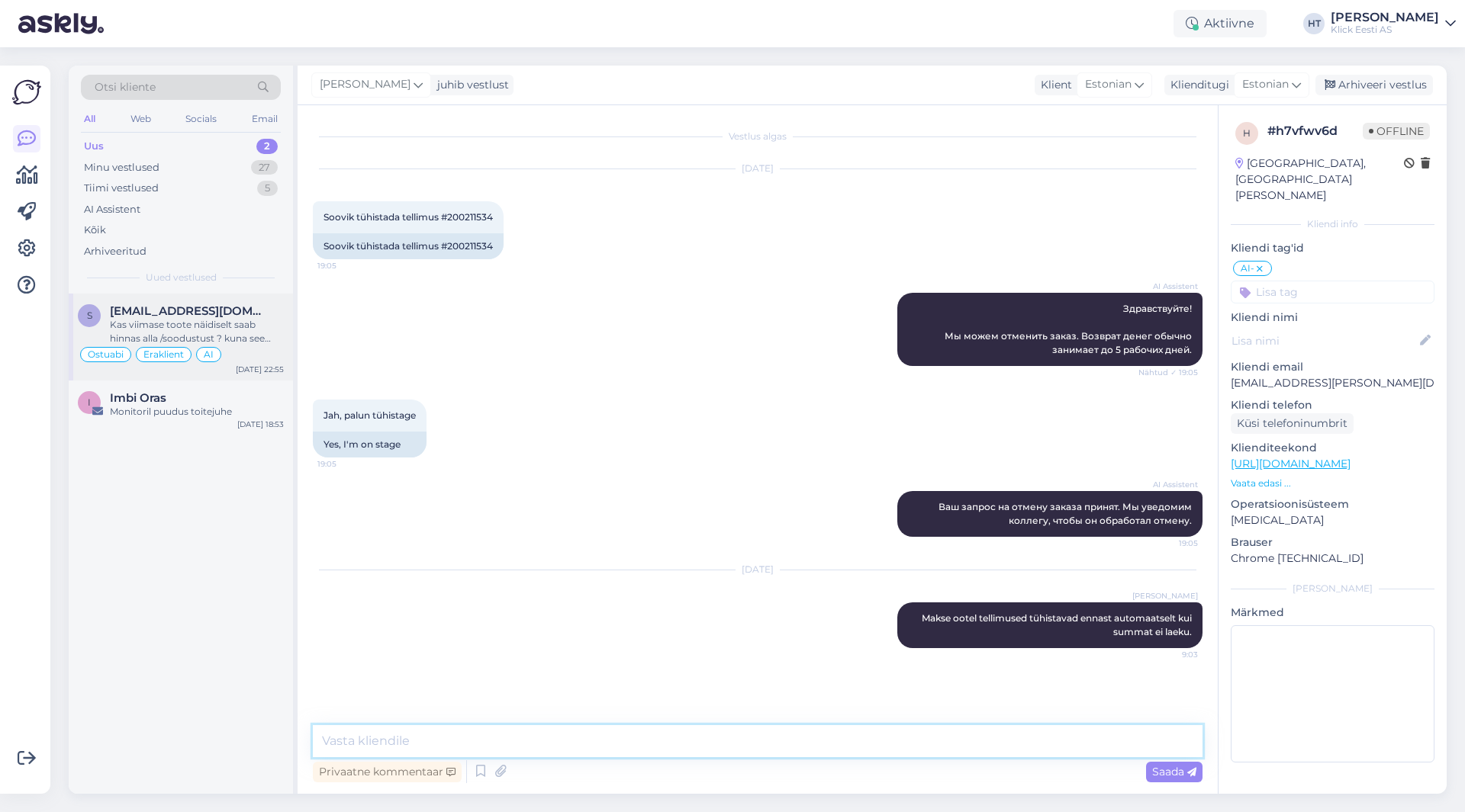  I want to click on span: Offline, so click(1396, 131).